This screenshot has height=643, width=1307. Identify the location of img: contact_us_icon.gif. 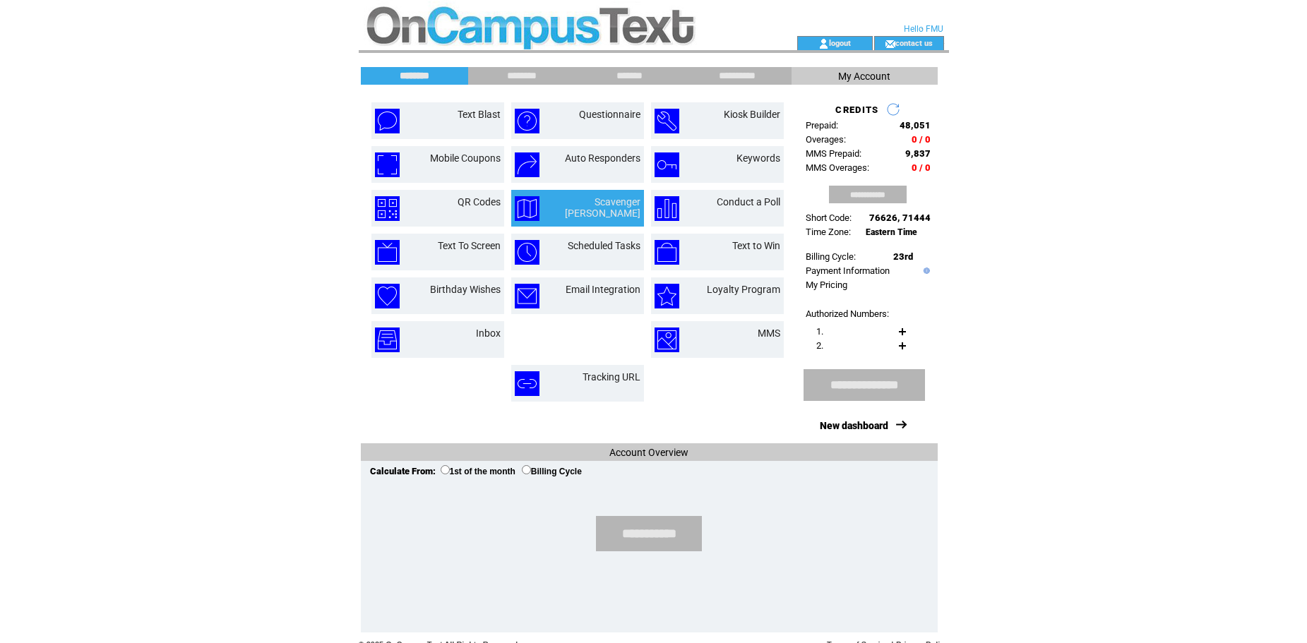
(890, 44).